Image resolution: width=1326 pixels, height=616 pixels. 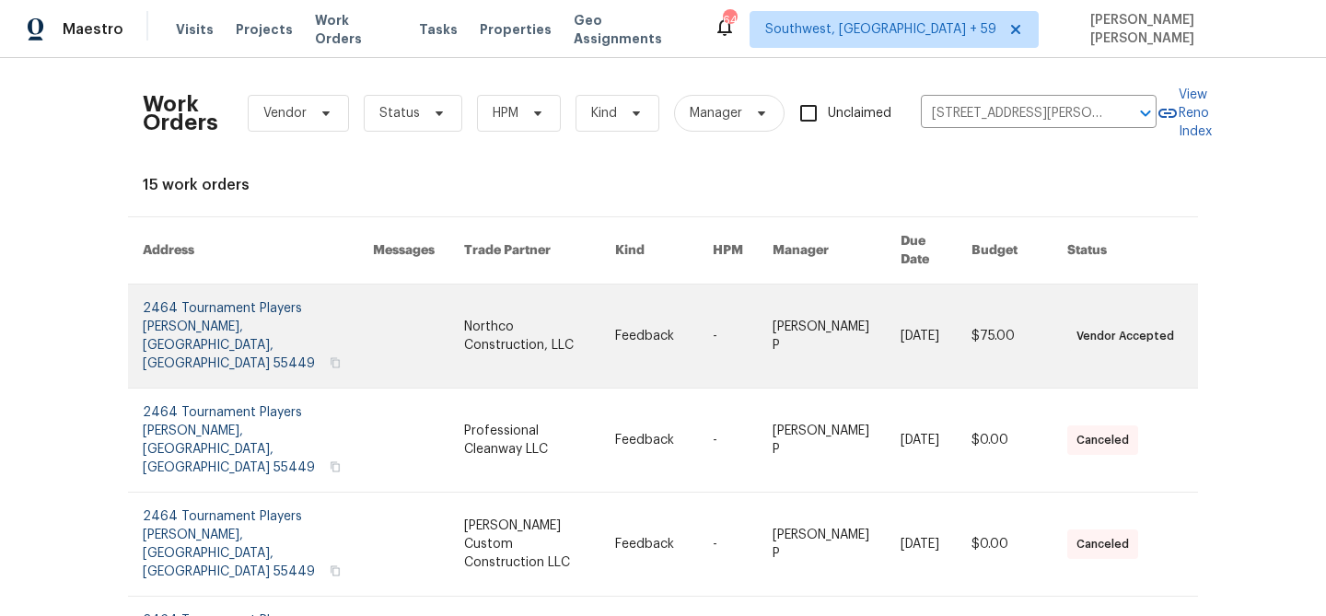 What do you see at coordinates (180, 113) in the screenshot?
I see `h2: Work Orders` at bounding box center [180, 113].